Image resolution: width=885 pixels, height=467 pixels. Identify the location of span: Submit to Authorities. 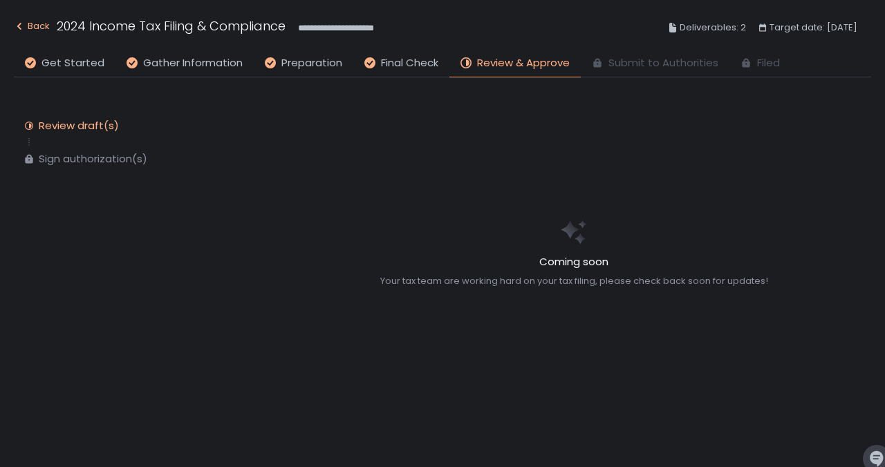
(663, 63).